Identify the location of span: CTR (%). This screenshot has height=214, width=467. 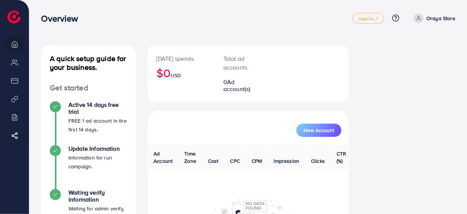
(341, 157).